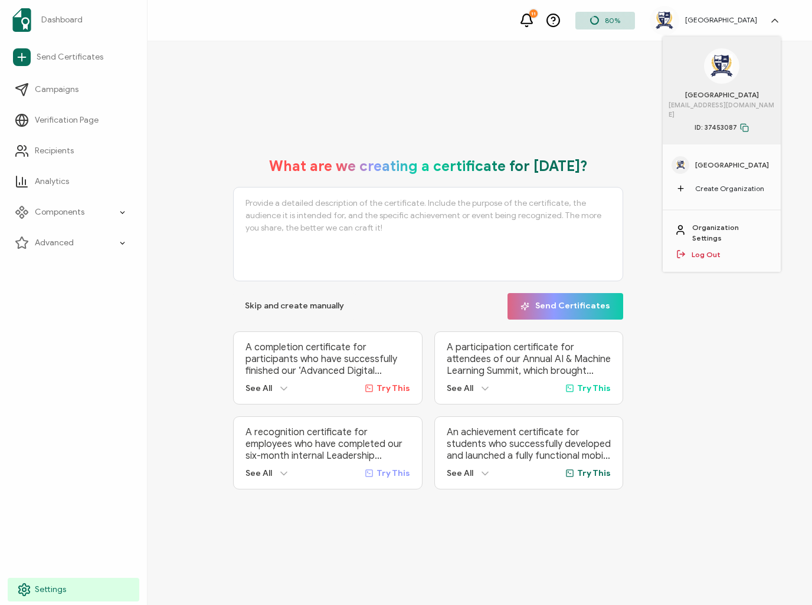 This screenshot has height=605, width=812. I want to click on div: Chat Widget, so click(782, 577).